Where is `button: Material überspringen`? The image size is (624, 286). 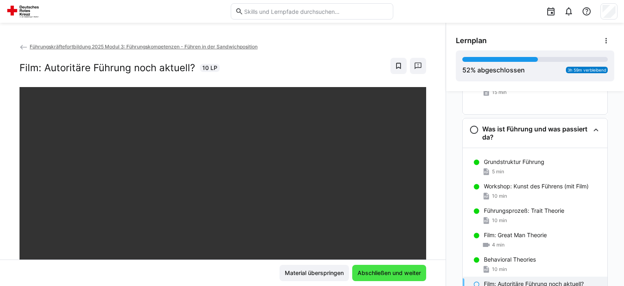 button: Material überspringen is located at coordinates (314, 273).